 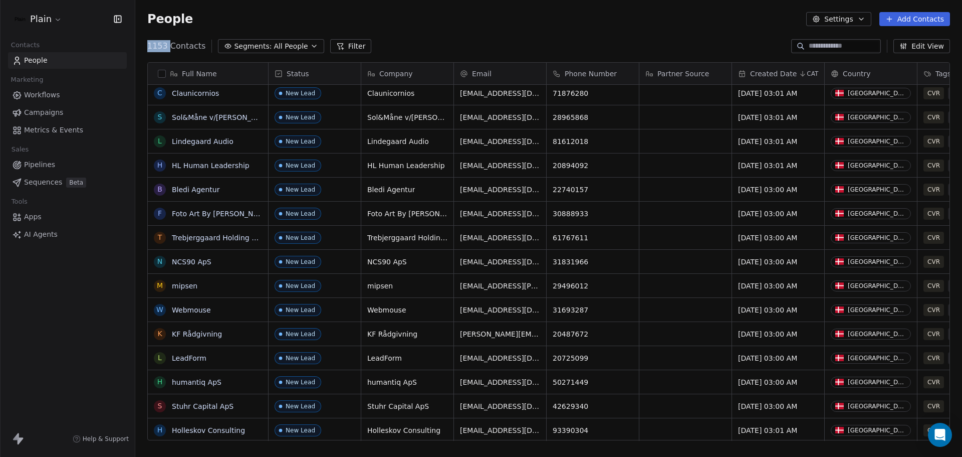 What do you see at coordinates (67, 112) in the screenshot?
I see `a: Campaigns` at bounding box center [67, 112].